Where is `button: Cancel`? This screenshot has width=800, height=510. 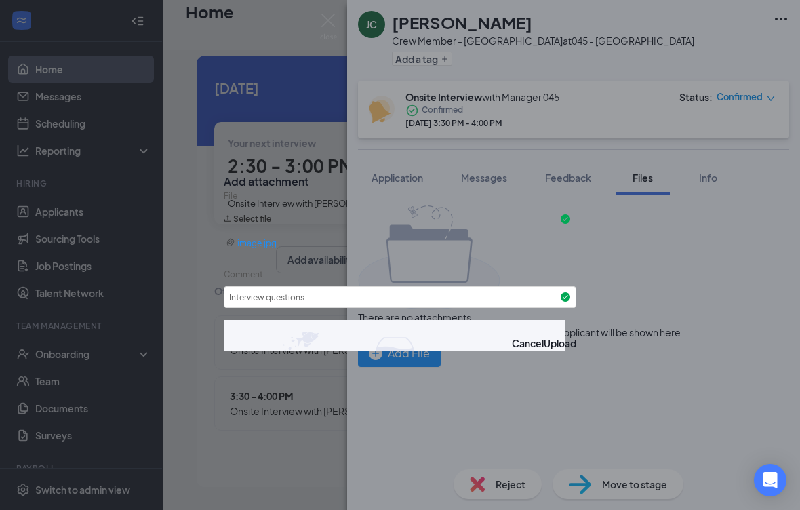 button: Cancel is located at coordinates (527, 343).